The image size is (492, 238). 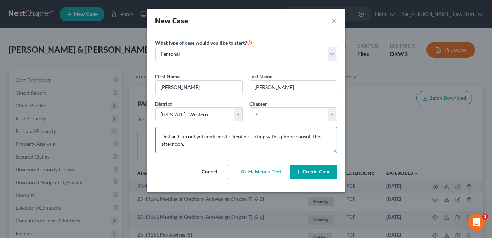 What do you see at coordinates (257, 172) in the screenshot?
I see `button: Quick Means Test` at bounding box center [257, 172].